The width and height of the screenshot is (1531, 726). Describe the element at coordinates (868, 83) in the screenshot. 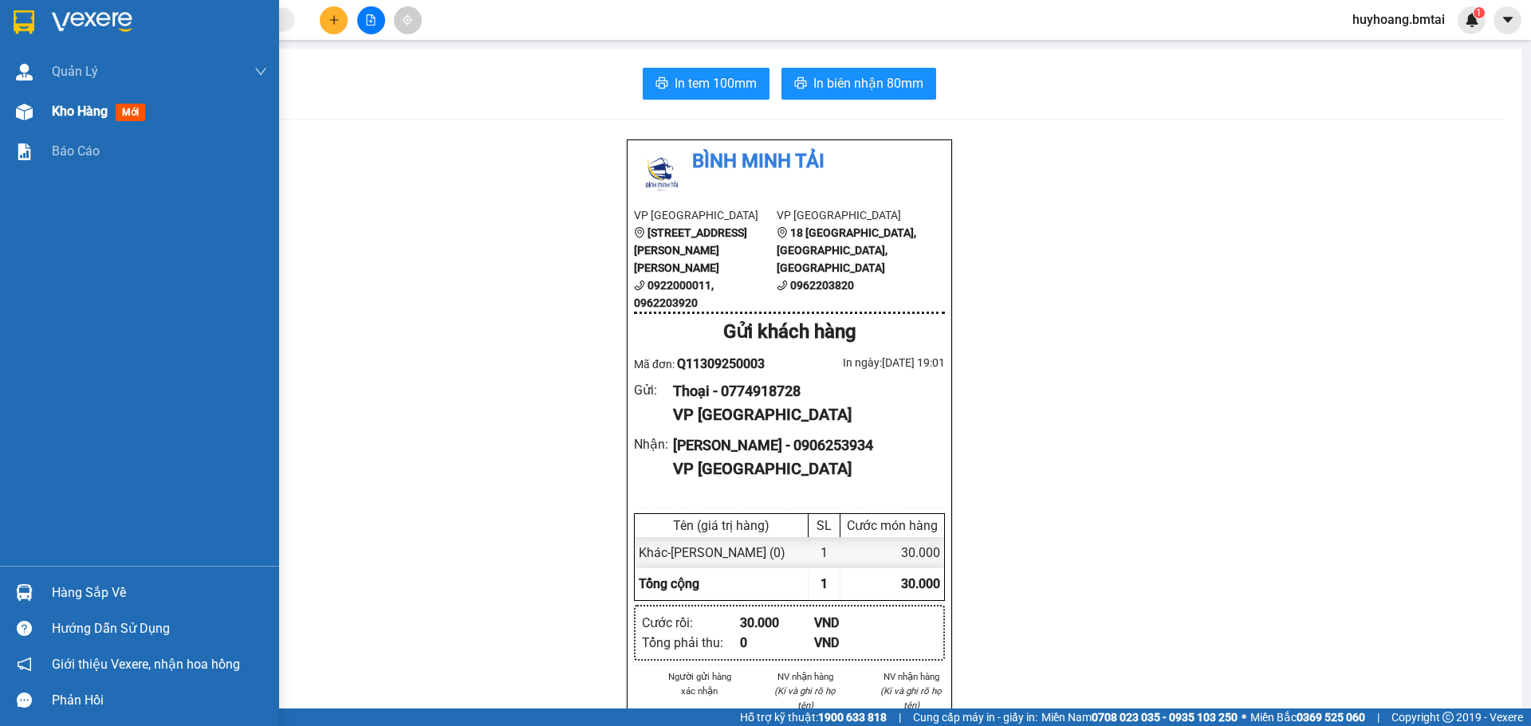

I see `span: In biên nhận 80mm` at that location.